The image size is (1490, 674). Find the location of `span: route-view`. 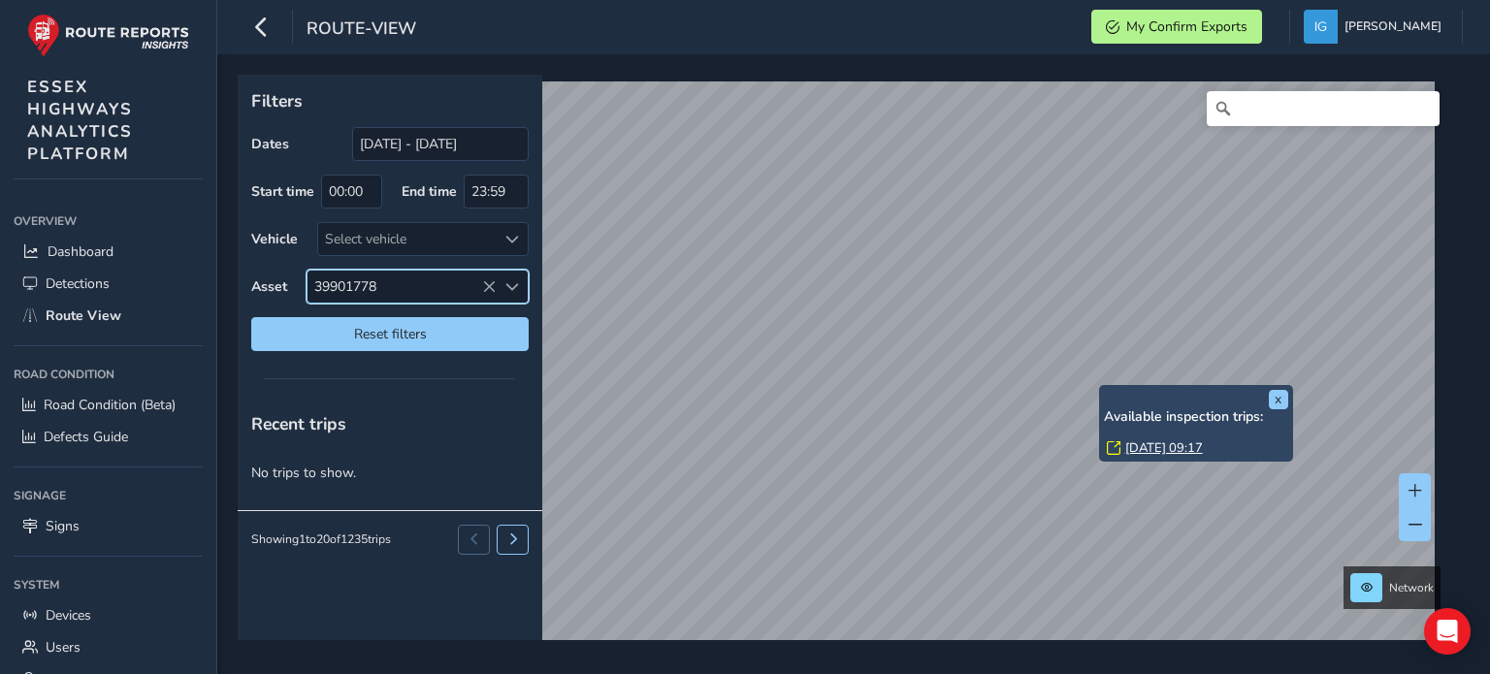

span: route-view is located at coordinates (361, 30).